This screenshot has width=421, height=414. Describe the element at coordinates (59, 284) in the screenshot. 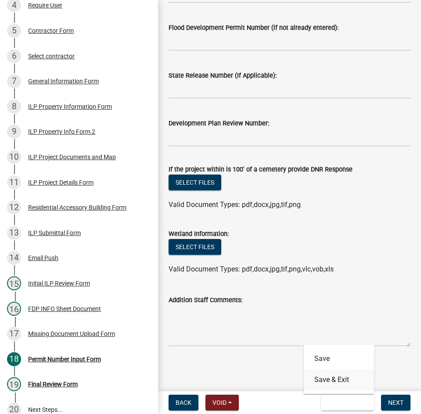

I see `div: Initial ILP Review Form` at that location.